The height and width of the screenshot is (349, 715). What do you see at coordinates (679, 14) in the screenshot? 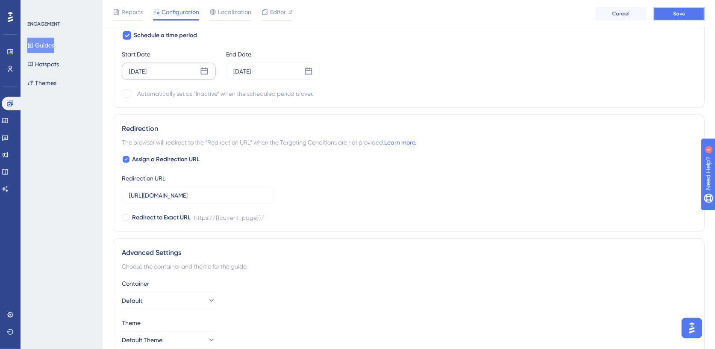
I see `button: Save` at bounding box center [679, 14].